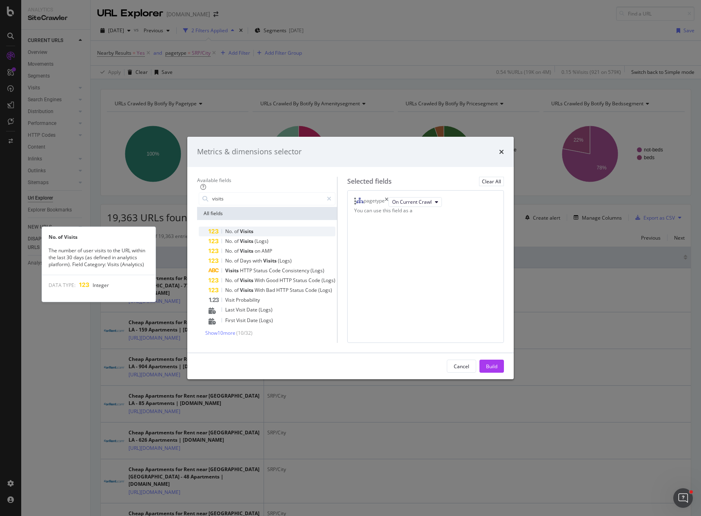  I want to click on span: On Current Crawl, so click(412, 201).